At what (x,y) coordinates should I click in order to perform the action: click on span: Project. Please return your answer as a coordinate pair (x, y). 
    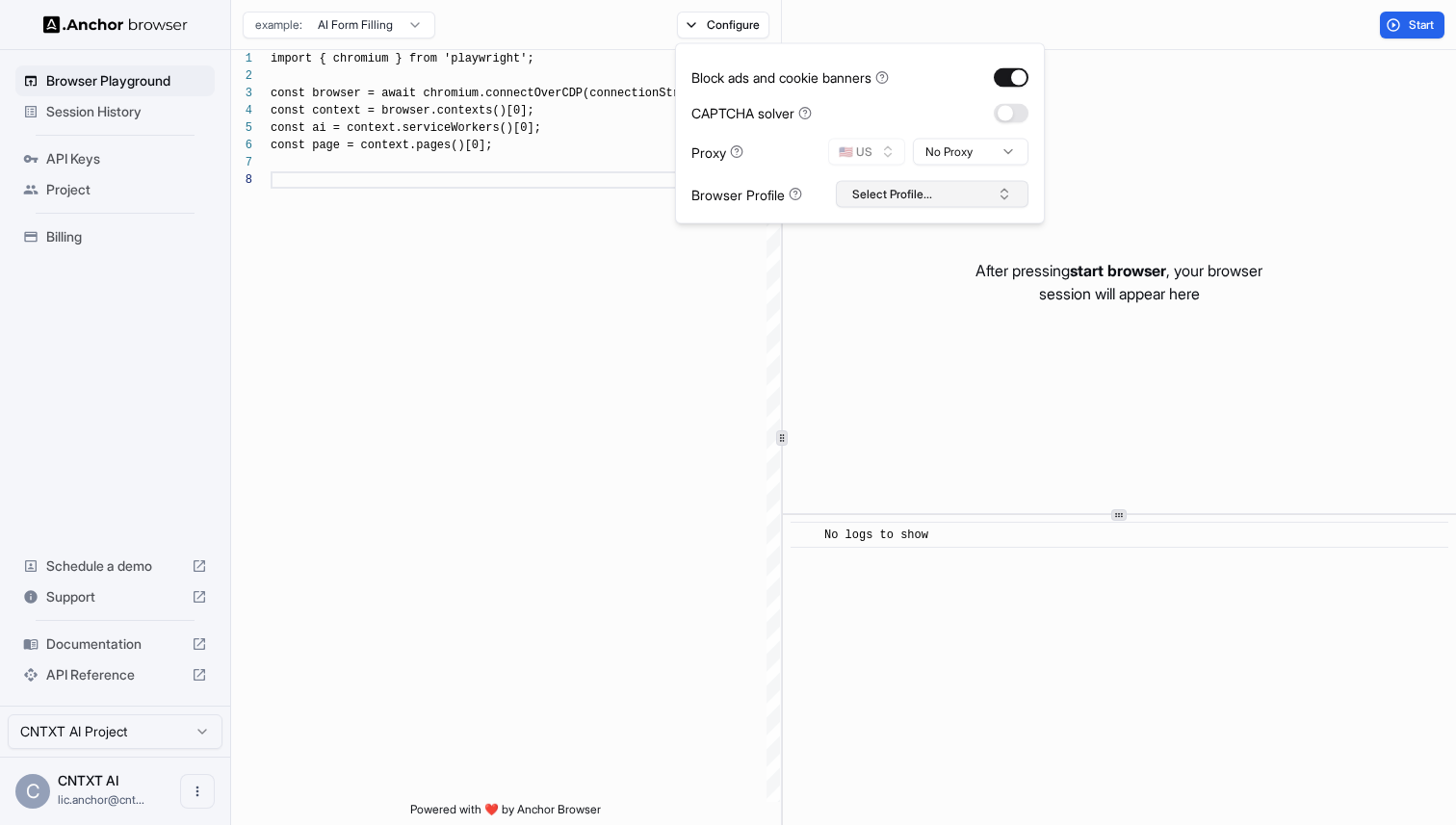
    Looking at the image, I should click on (126, 189).